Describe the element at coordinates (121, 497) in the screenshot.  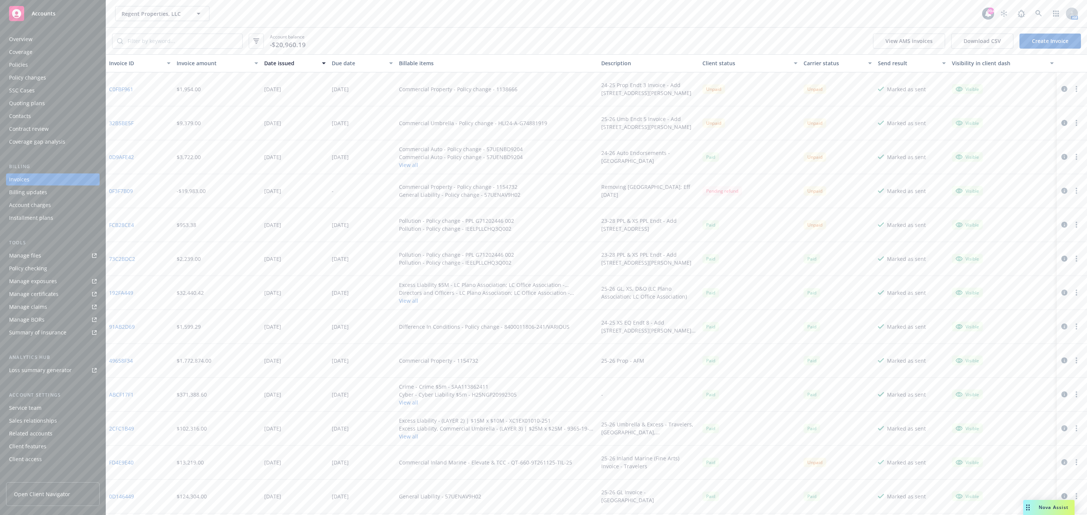
I see `a: 0D146449` at that location.